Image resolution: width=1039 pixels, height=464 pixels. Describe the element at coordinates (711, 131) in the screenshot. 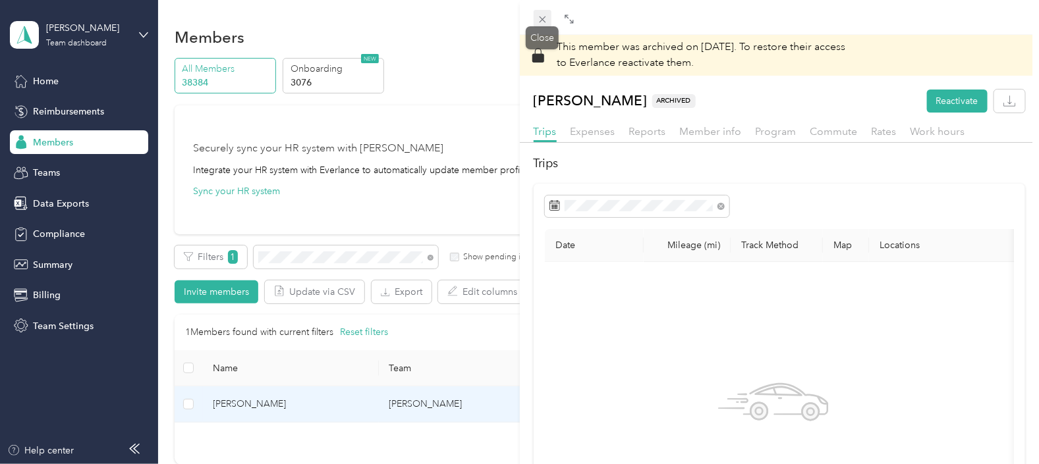

I see `span: Member info` at that location.